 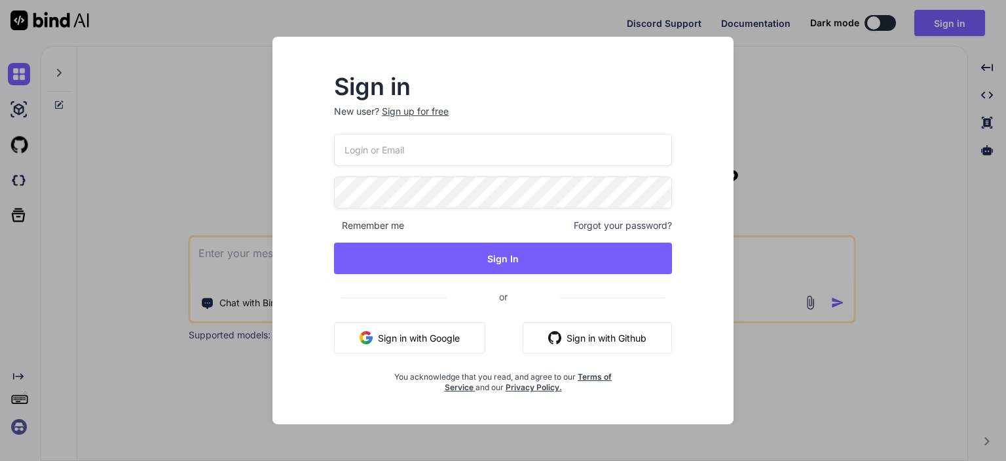 What do you see at coordinates (503, 149) in the screenshot?
I see `input: Login or Email` at bounding box center [503, 149].